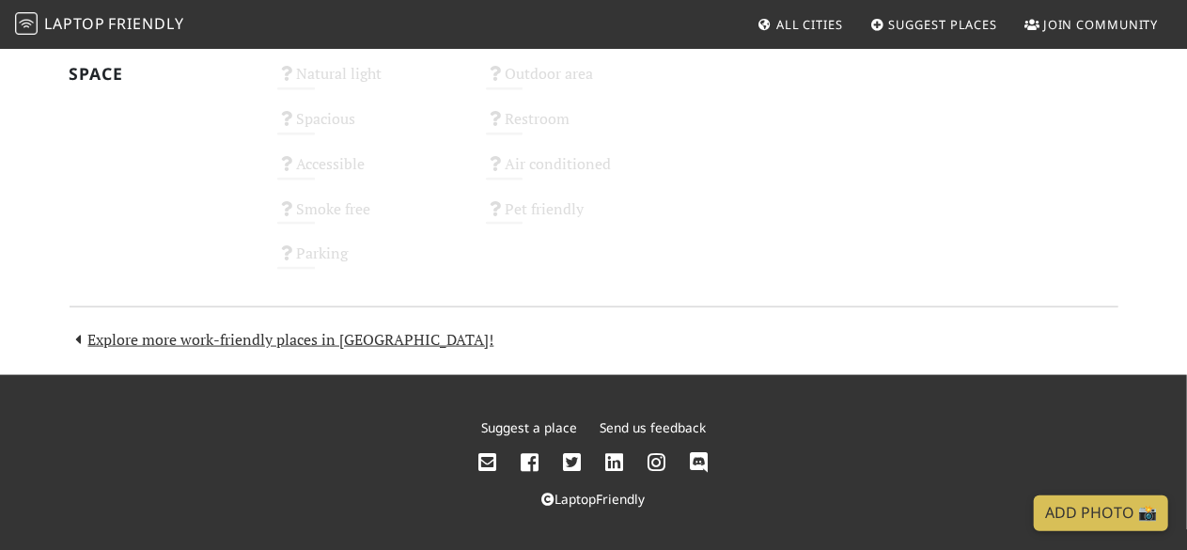 The width and height of the screenshot is (1187, 550). Describe the element at coordinates (370, 173) in the screenshot. I see `div: Accessible` at that location.